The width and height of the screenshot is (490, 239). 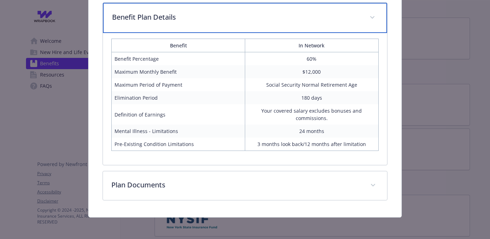 I want to click on td: 180 days, so click(x=311, y=98).